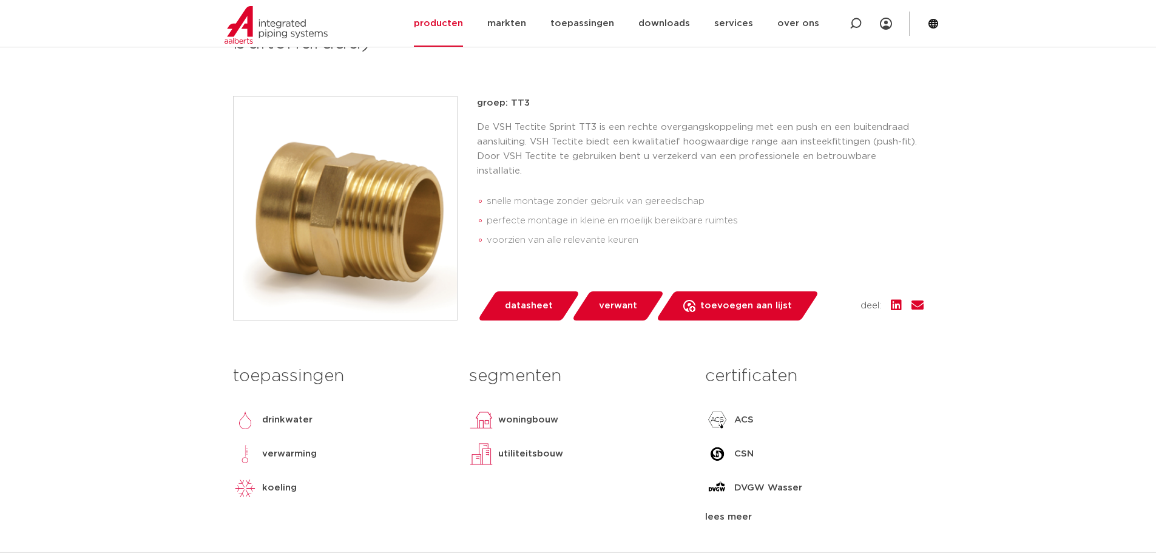  What do you see at coordinates (705, 221) in the screenshot?
I see `li: perfecte montage in kleine en moeilijk bereikbare ruimtes` at bounding box center [705, 221].